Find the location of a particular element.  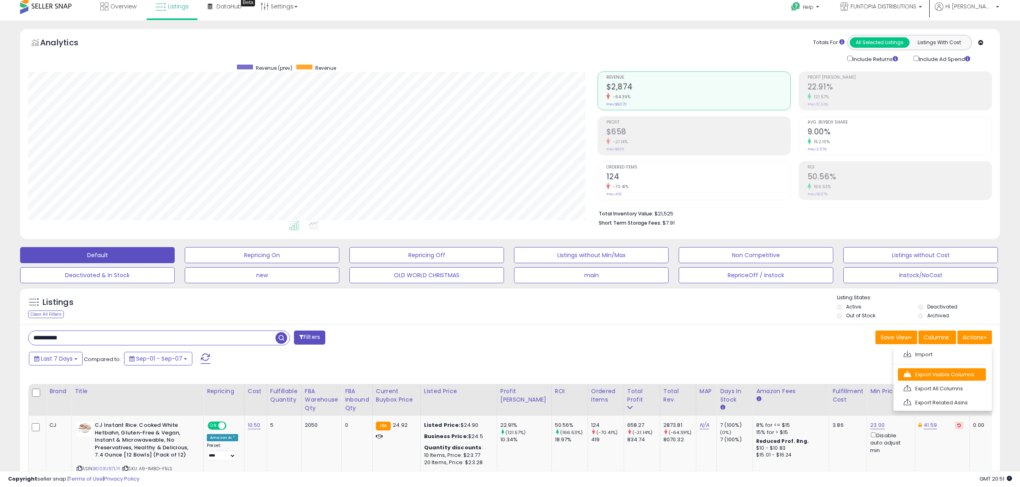

small: Amazon Fees. is located at coordinates (758, 399).